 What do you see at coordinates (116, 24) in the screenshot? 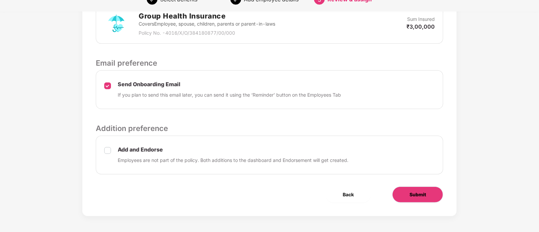
I see `img: svg+xml;base64,PHN2ZyB4bWxucz0iaHR0cDovL3d3dy53My5vcmcvMjAwMC9zdmciIHdpZHRoPSI3MiIgaGVpZ2h0PSI3Mi...` at bounding box center [116, 24].